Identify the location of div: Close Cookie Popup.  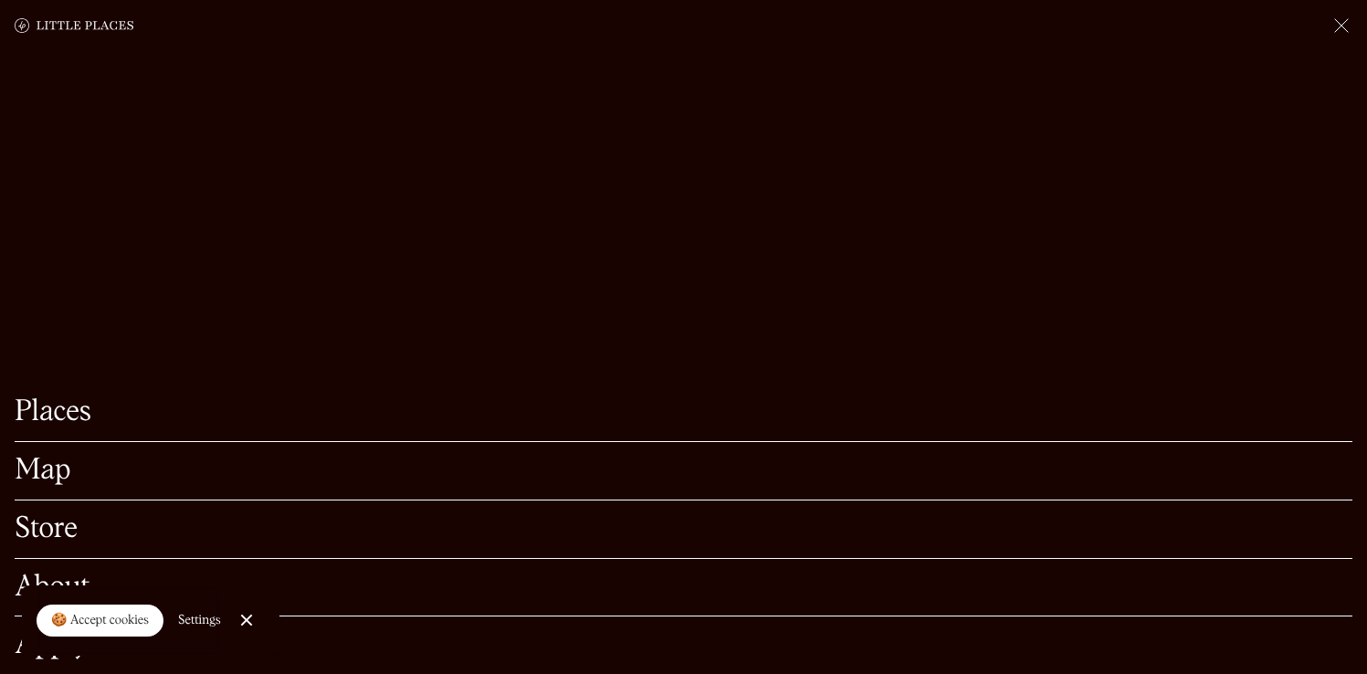
(246, 620).